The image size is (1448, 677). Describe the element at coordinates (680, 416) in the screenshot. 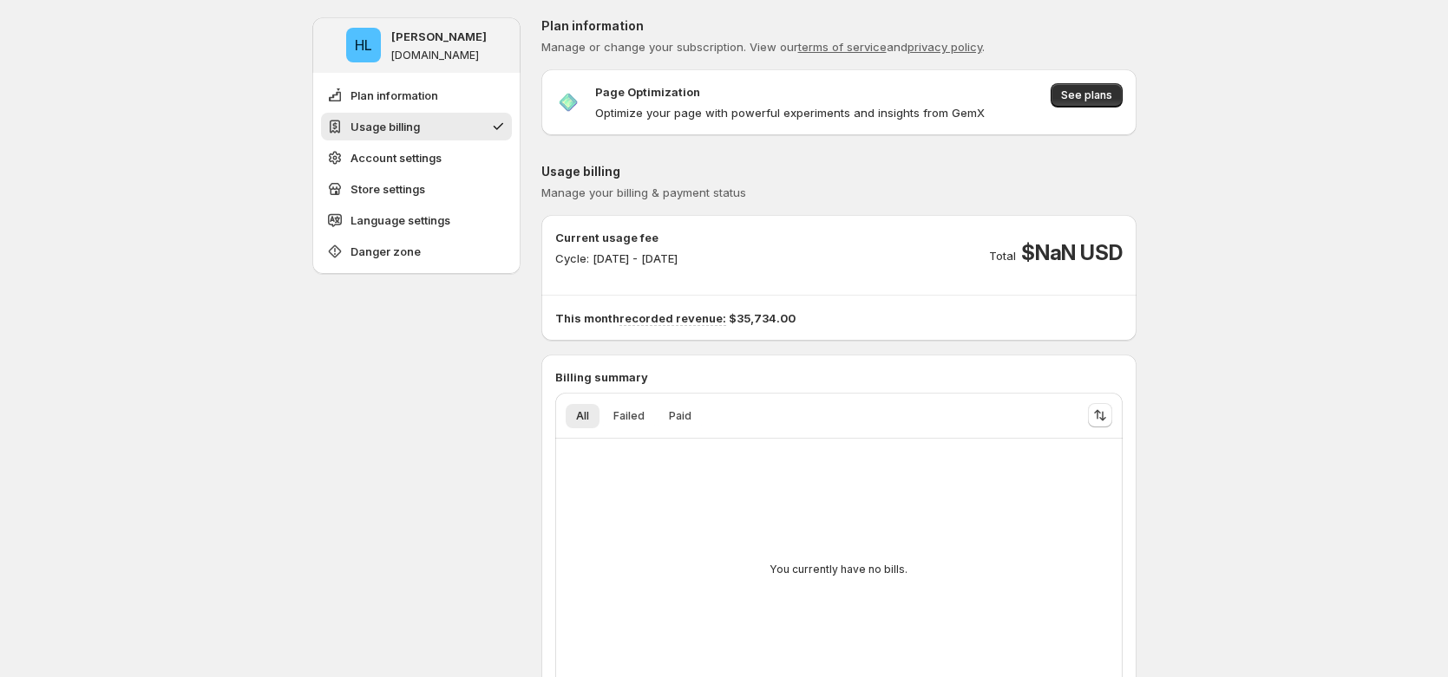

I see `span: Paid` at that location.